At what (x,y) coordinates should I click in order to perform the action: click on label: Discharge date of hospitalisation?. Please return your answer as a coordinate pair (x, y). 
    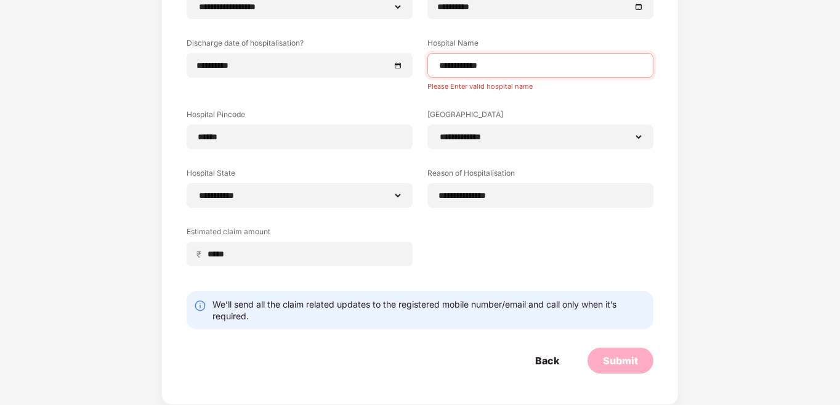
    Looking at the image, I should click on (299, 45).